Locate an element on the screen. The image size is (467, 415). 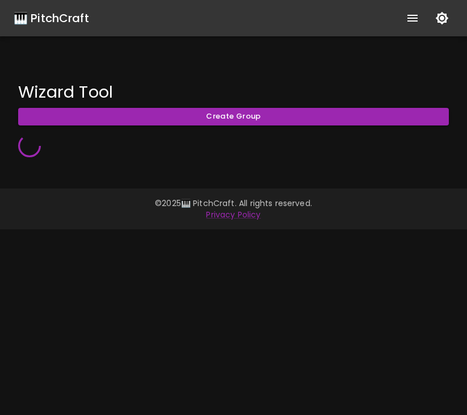
a: 🎹 PitchCraft is located at coordinates (51, 18).